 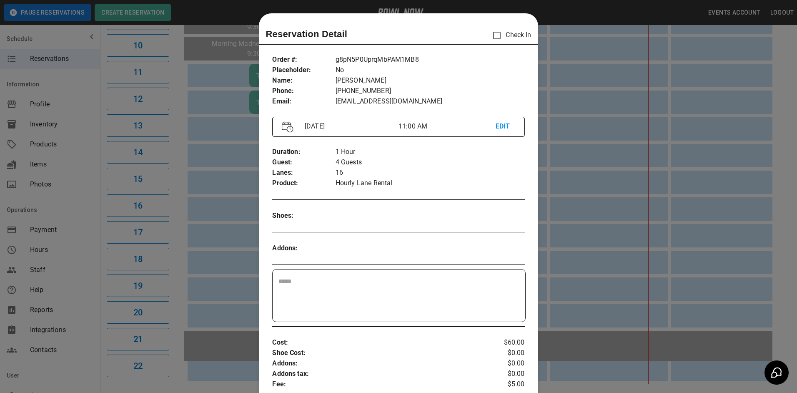 What do you see at coordinates (505, 126) in the screenshot?
I see `p: EDIT` at bounding box center [505, 126].